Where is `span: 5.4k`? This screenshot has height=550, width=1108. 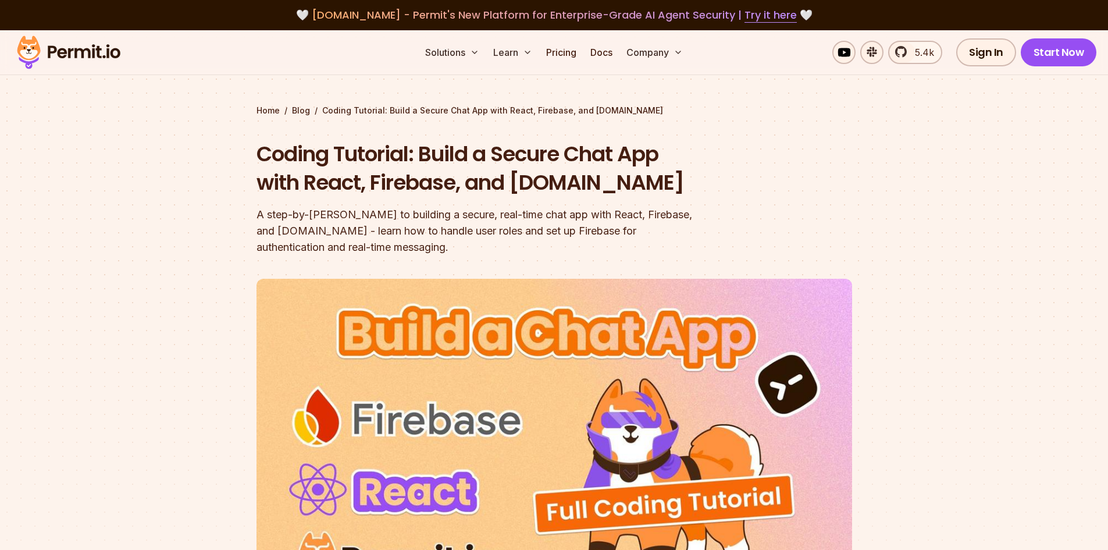 span: 5.4k is located at coordinates (921, 52).